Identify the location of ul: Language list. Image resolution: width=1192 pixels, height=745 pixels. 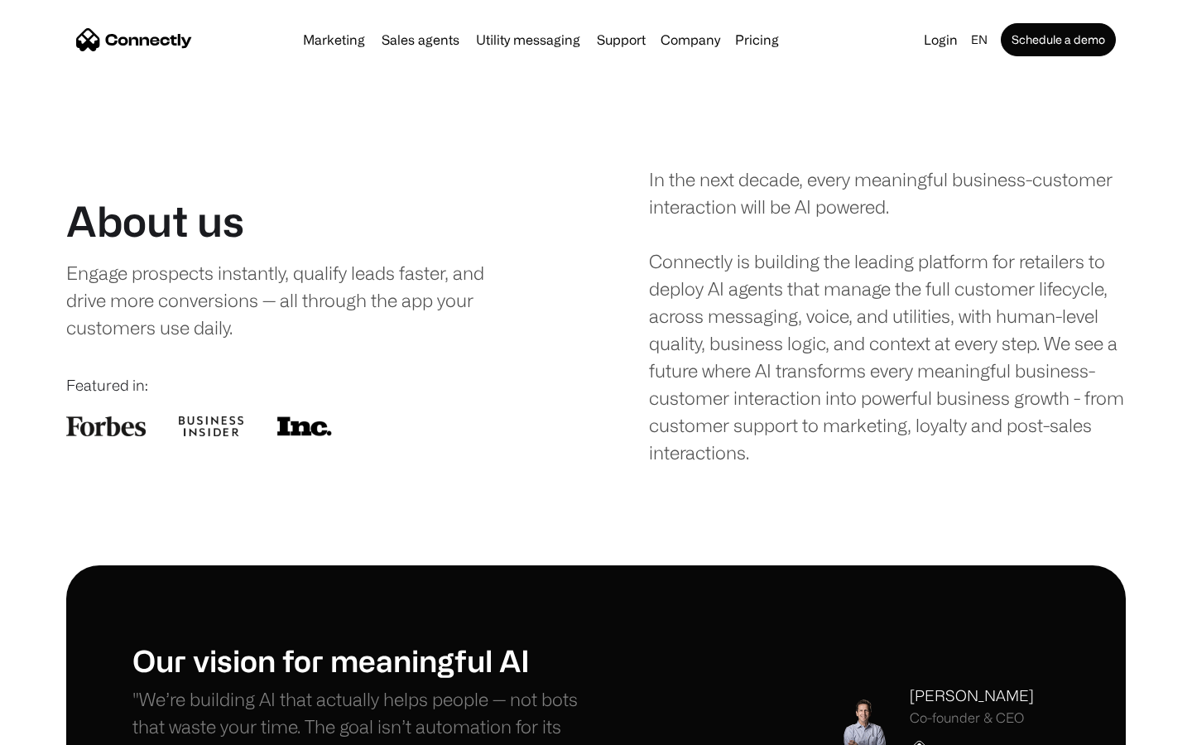
(66, 728).